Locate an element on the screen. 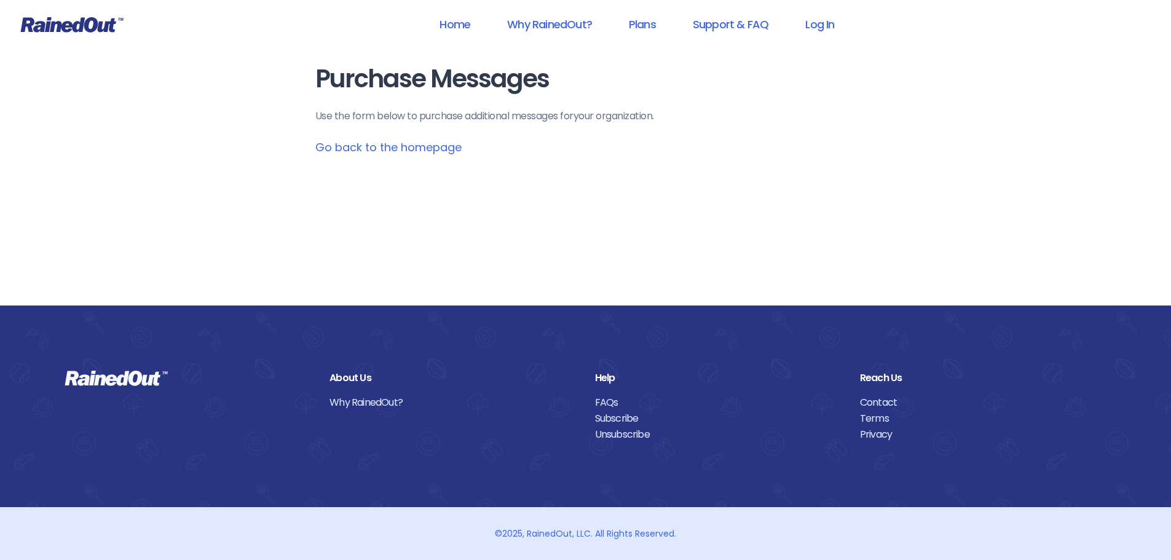 Image resolution: width=1171 pixels, height=560 pixels. a: Log In is located at coordinates (820, 24).